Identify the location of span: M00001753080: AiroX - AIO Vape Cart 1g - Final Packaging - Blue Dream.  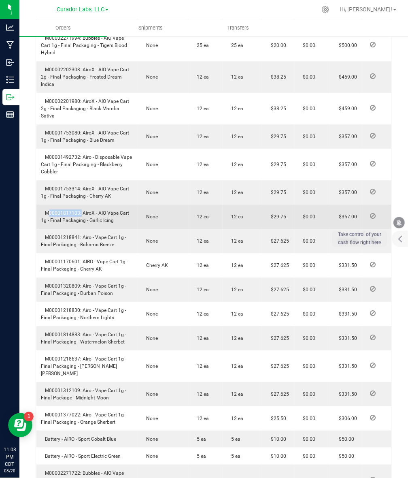
(85, 136).